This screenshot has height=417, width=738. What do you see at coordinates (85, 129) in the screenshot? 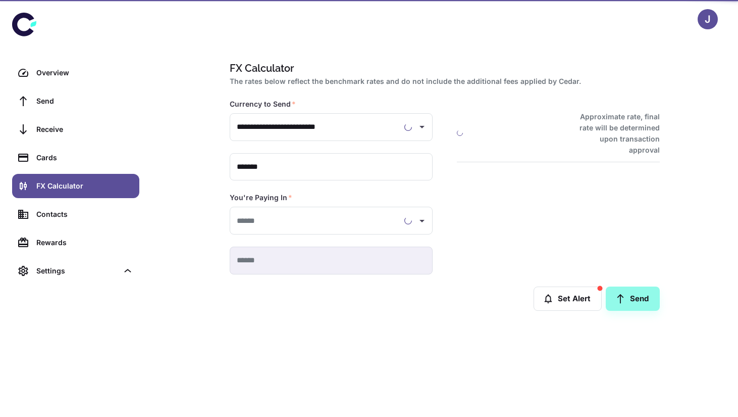
I see `div: Receive` at bounding box center [85, 129].